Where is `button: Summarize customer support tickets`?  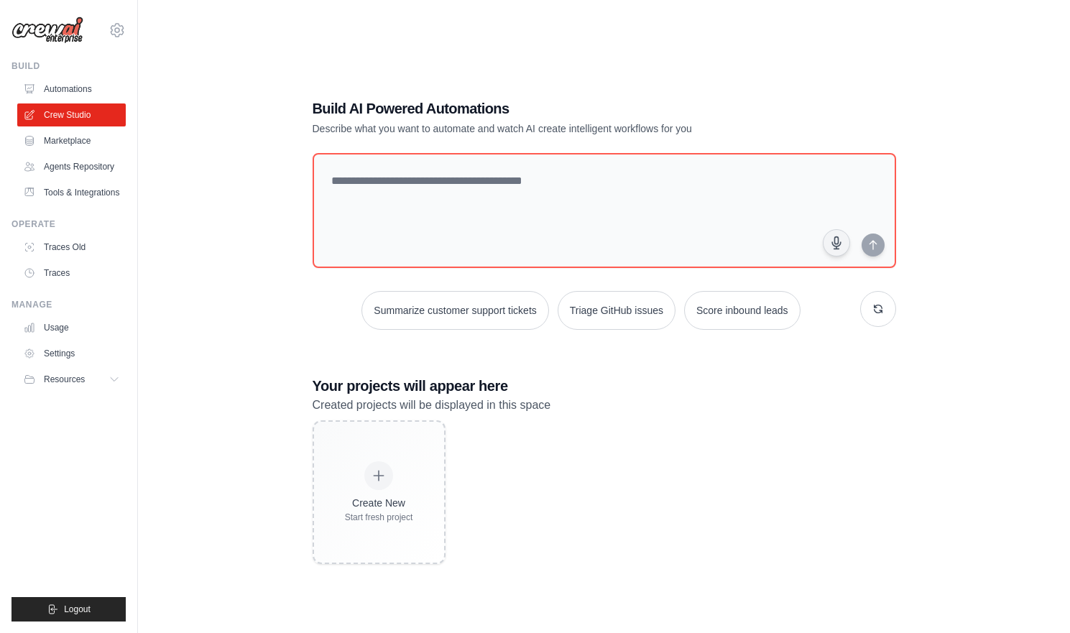
button: Summarize customer support tickets is located at coordinates (455, 311).